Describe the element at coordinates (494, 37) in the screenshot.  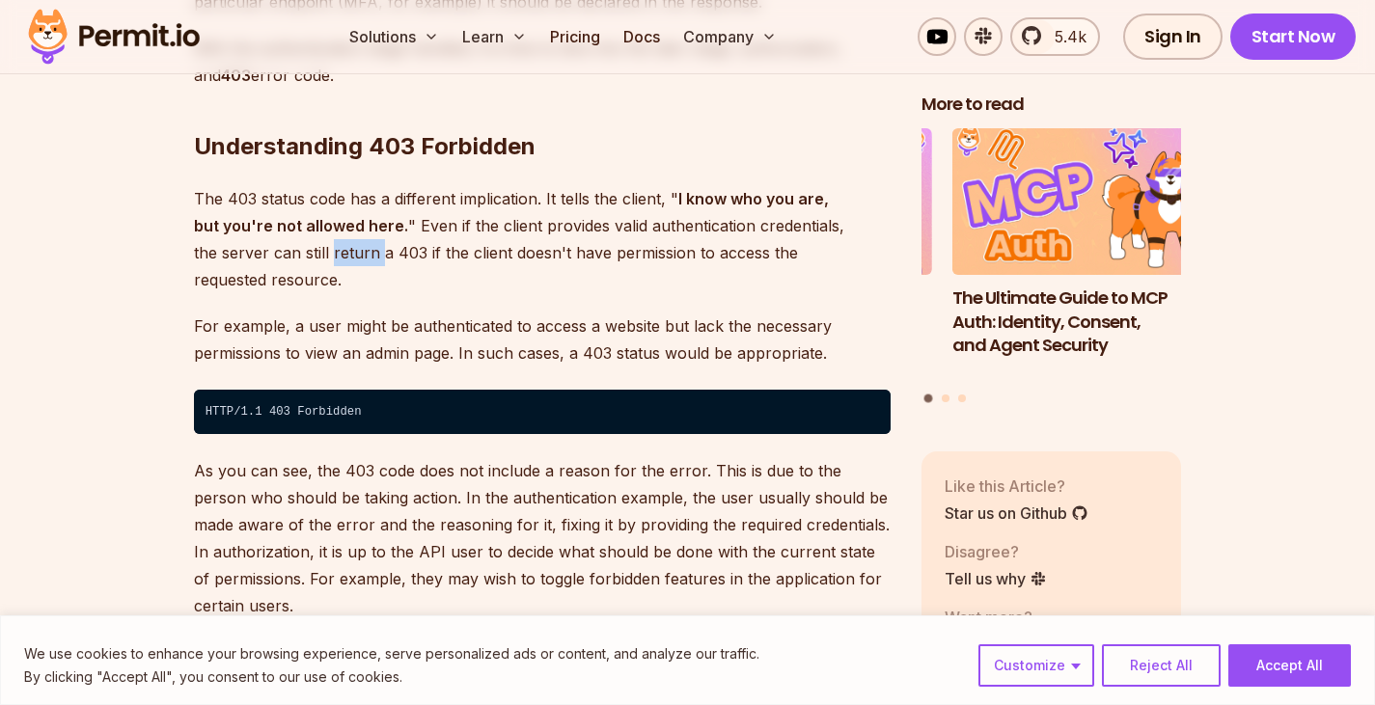
I see `button: Learn` at that location.